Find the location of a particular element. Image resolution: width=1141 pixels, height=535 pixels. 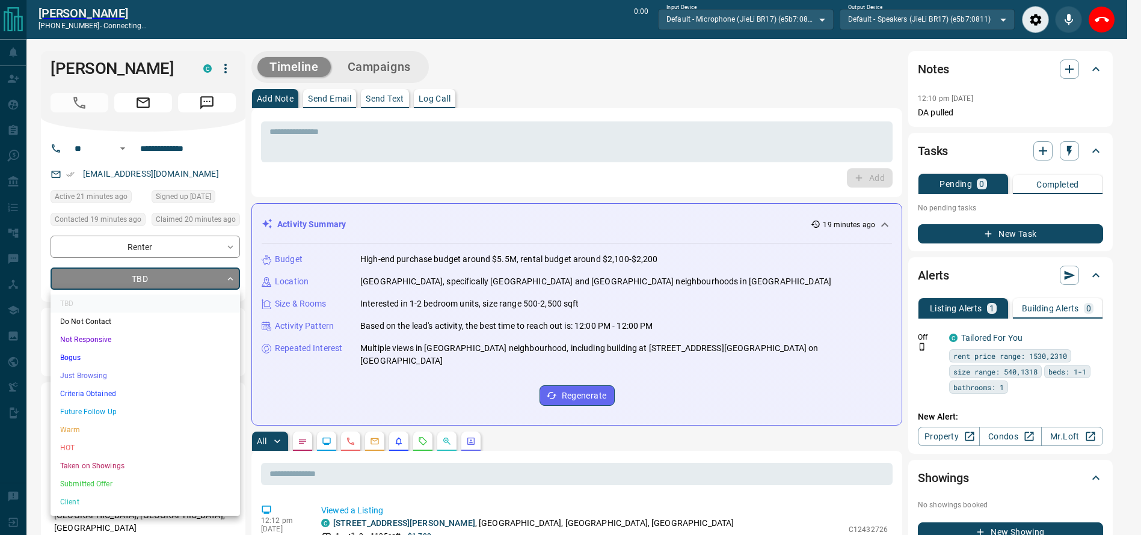

li: Bogus is located at coordinates (145, 358).